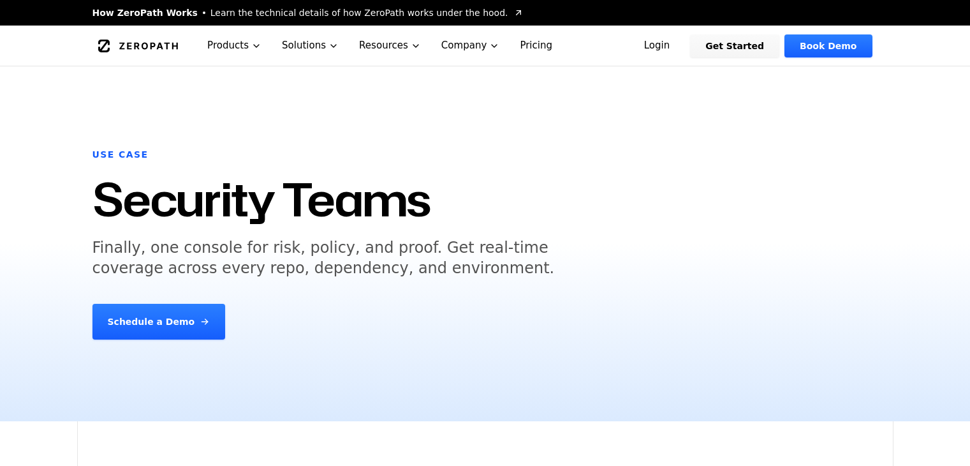 The image size is (970, 466). What do you see at coordinates (234, 45) in the screenshot?
I see `button: Products` at bounding box center [234, 45].